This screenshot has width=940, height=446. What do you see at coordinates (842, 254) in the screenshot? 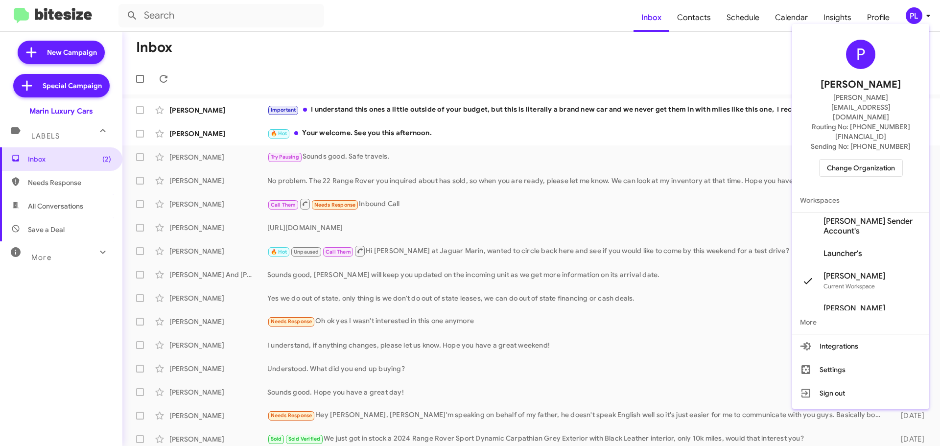
I see `span: Launcher's` at bounding box center [842, 254].